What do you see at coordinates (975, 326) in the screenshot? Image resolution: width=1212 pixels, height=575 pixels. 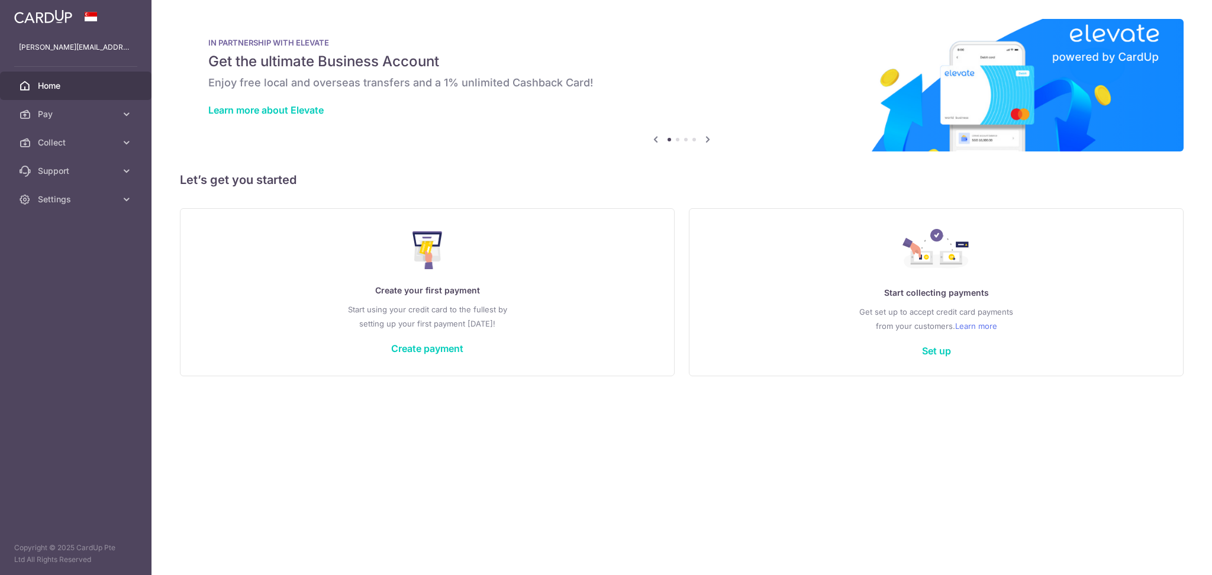 I see `a: Learn more` at bounding box center [975, 326].